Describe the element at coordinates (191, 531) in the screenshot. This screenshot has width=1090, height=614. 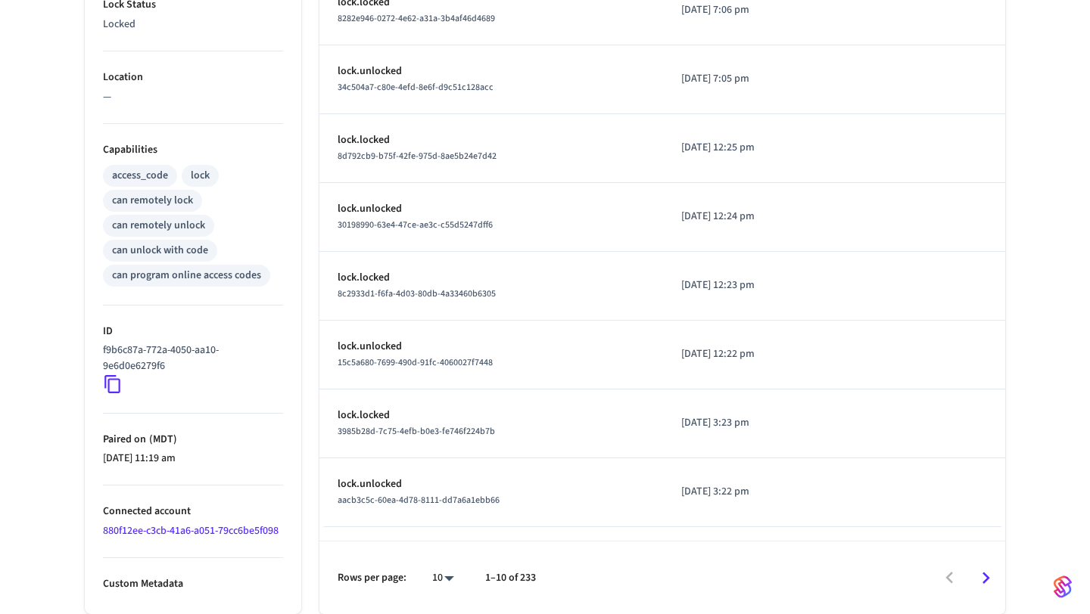
I see `a: 880f12ee-c3cb-41a6-a051-79cc6be5f098` at that location.